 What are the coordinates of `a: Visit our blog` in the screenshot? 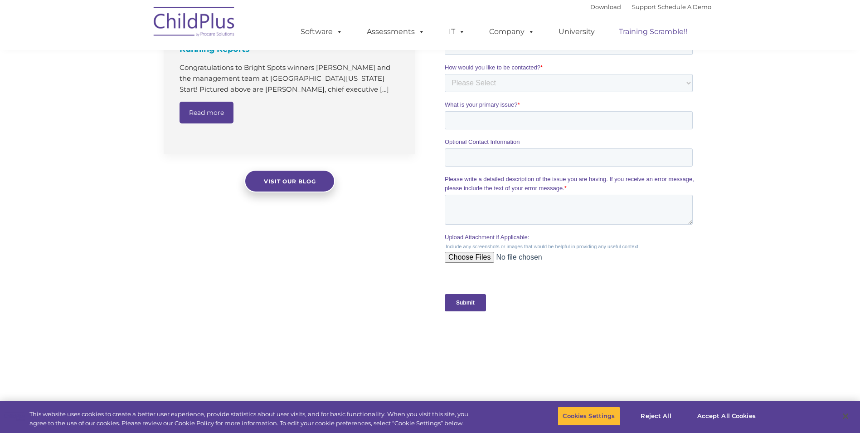 It's located at (290, 181).